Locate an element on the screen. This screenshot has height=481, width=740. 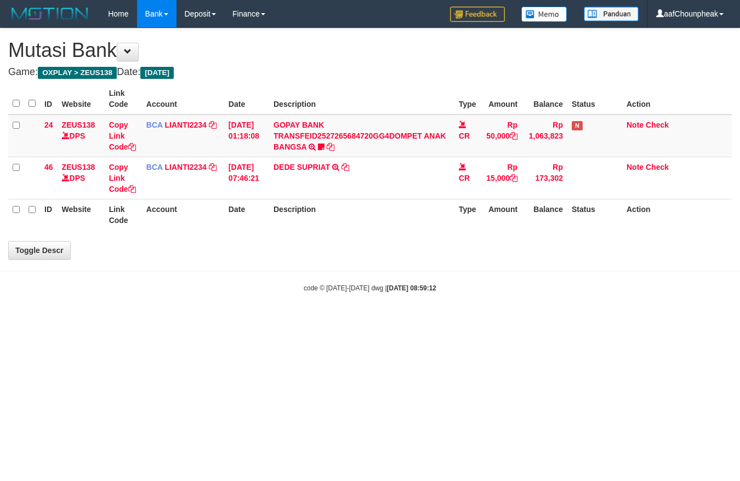
span: Has Note is located at coordinates (577, 125).